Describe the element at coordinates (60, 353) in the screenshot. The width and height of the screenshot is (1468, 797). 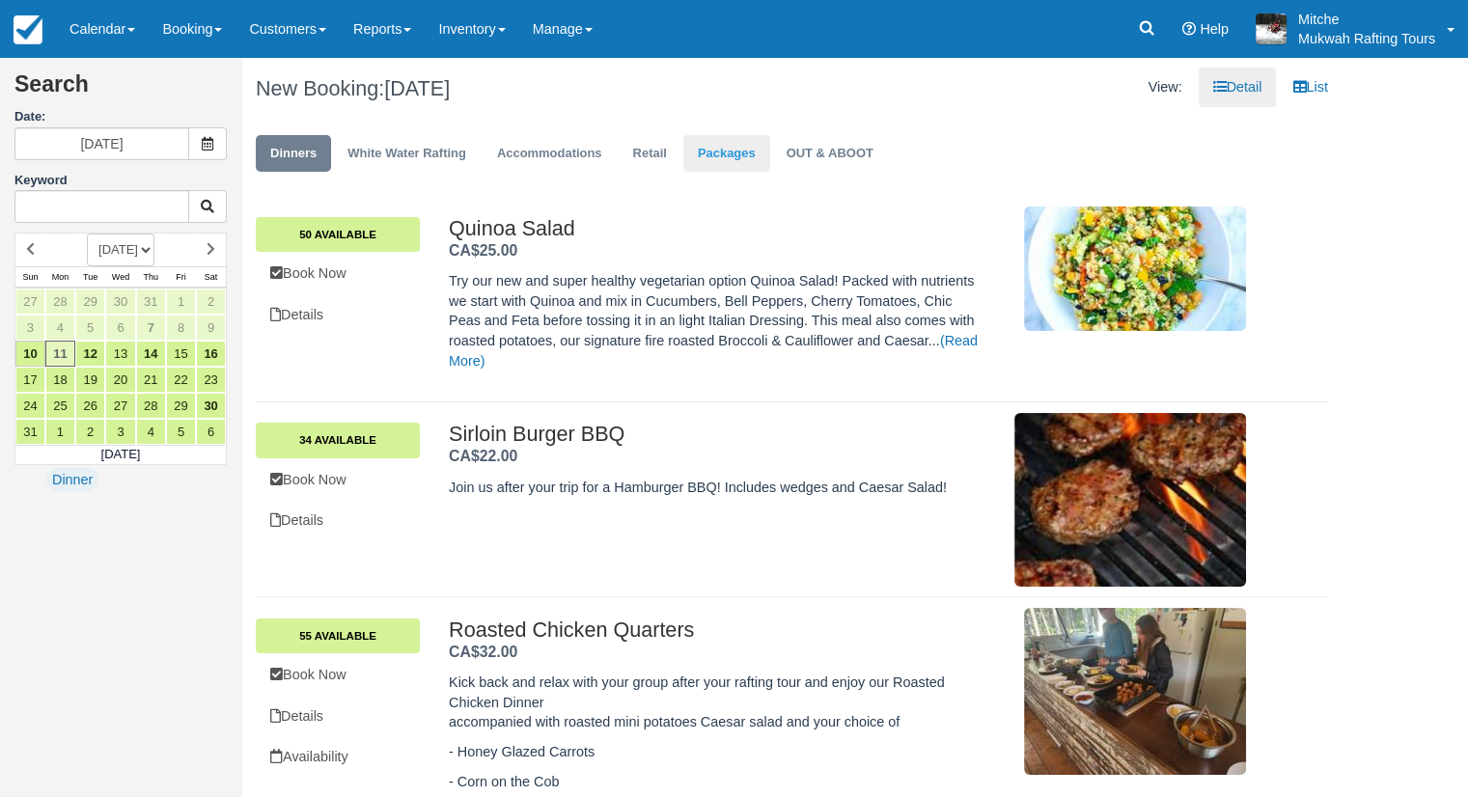
I see `a: 11` at that location.